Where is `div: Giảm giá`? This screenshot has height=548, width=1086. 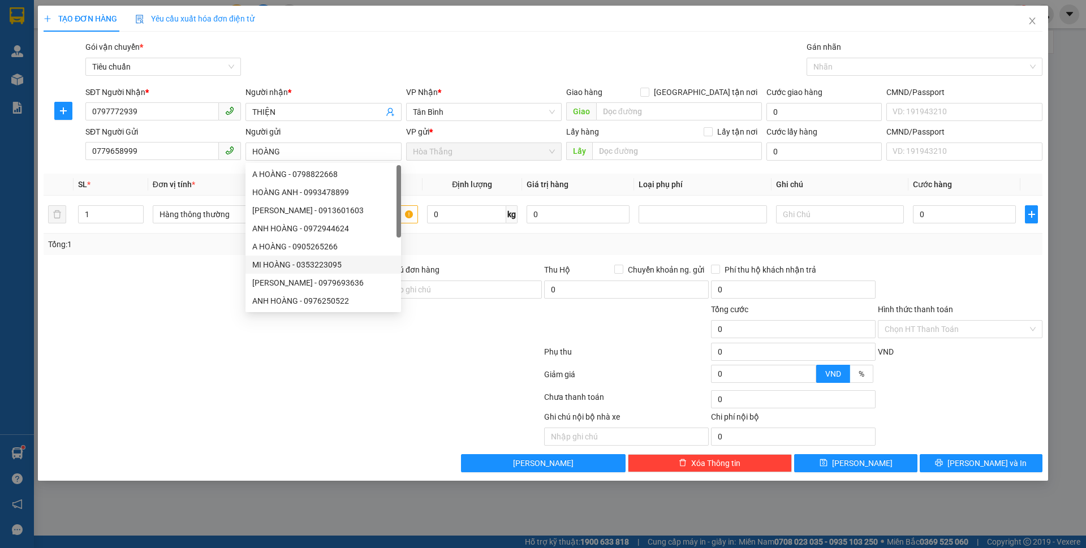 div: Giảm giá is located at coordinates (626, 378).